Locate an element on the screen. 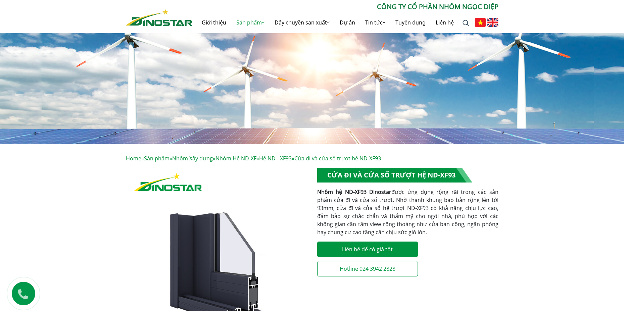 The width and height of the screenshot is (624, 311). a: Nhôm Xây dựng is located at coordinates (192, 158).